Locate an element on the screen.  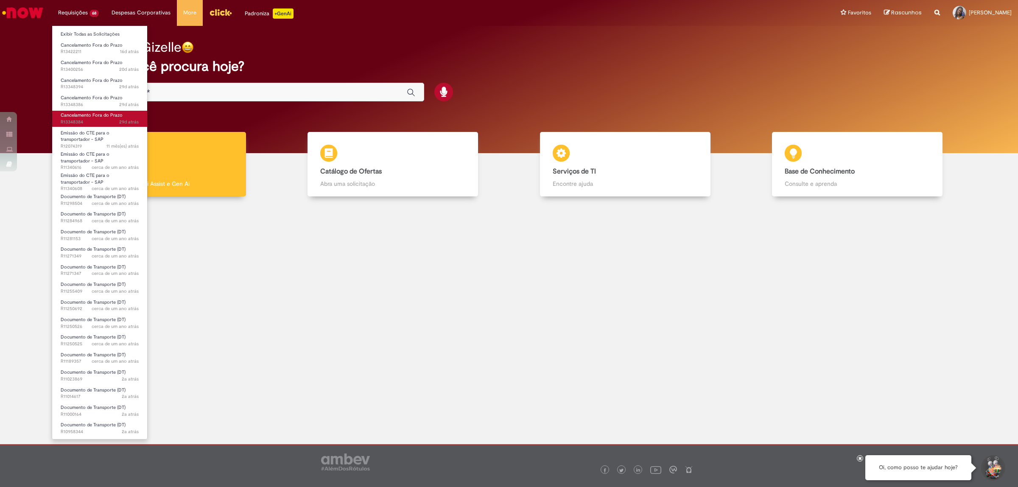
a: Aberto R11271347 : Documento de Transporte (DT) is located at coordinates (100, 270).